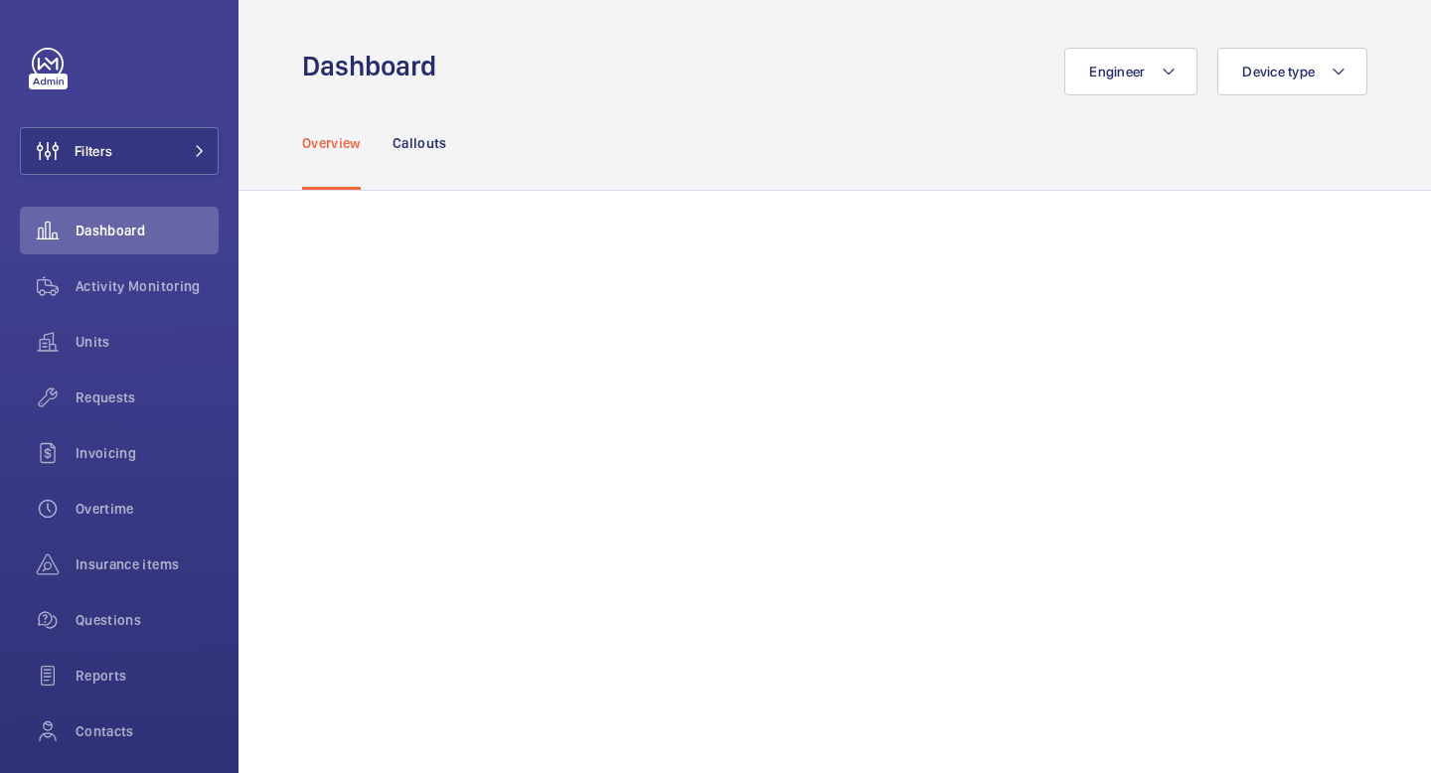  What do you see at coordinates (147, 620) in the screenshot?
I see `span: Questions` at bounding box center [147, 620].